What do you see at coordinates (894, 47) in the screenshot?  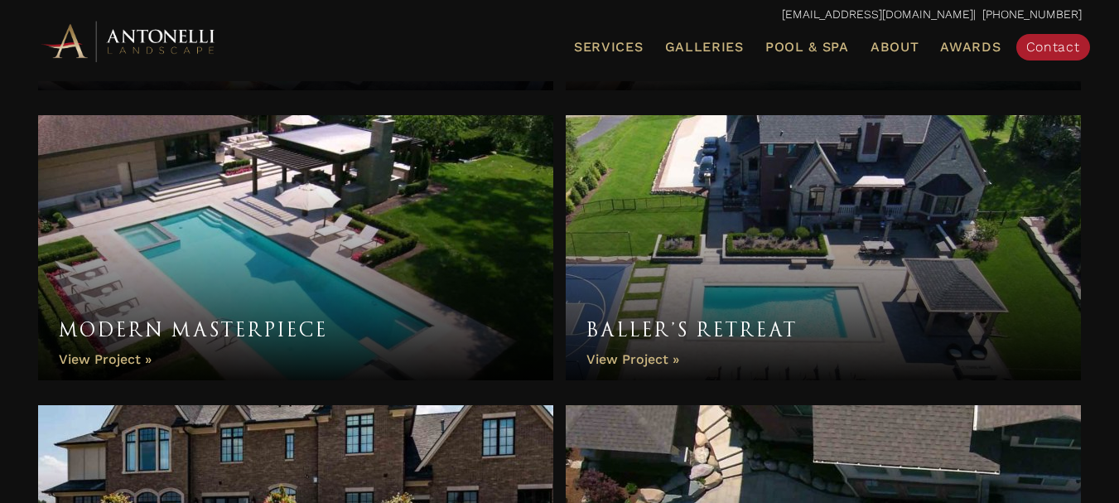 I see `span: About` at bounding box center [894, 47].